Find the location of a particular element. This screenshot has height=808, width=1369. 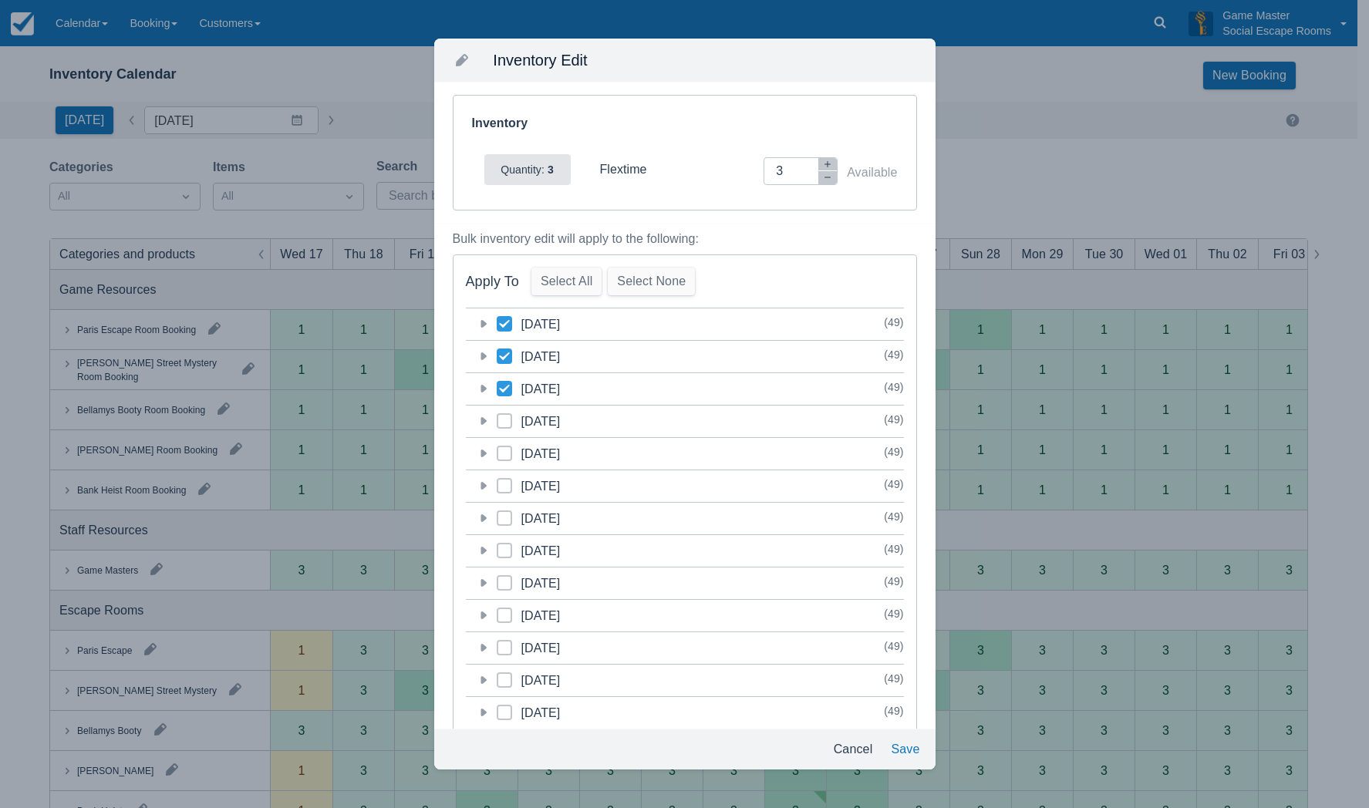

div: Apply To is located at coordinates (492, 282).